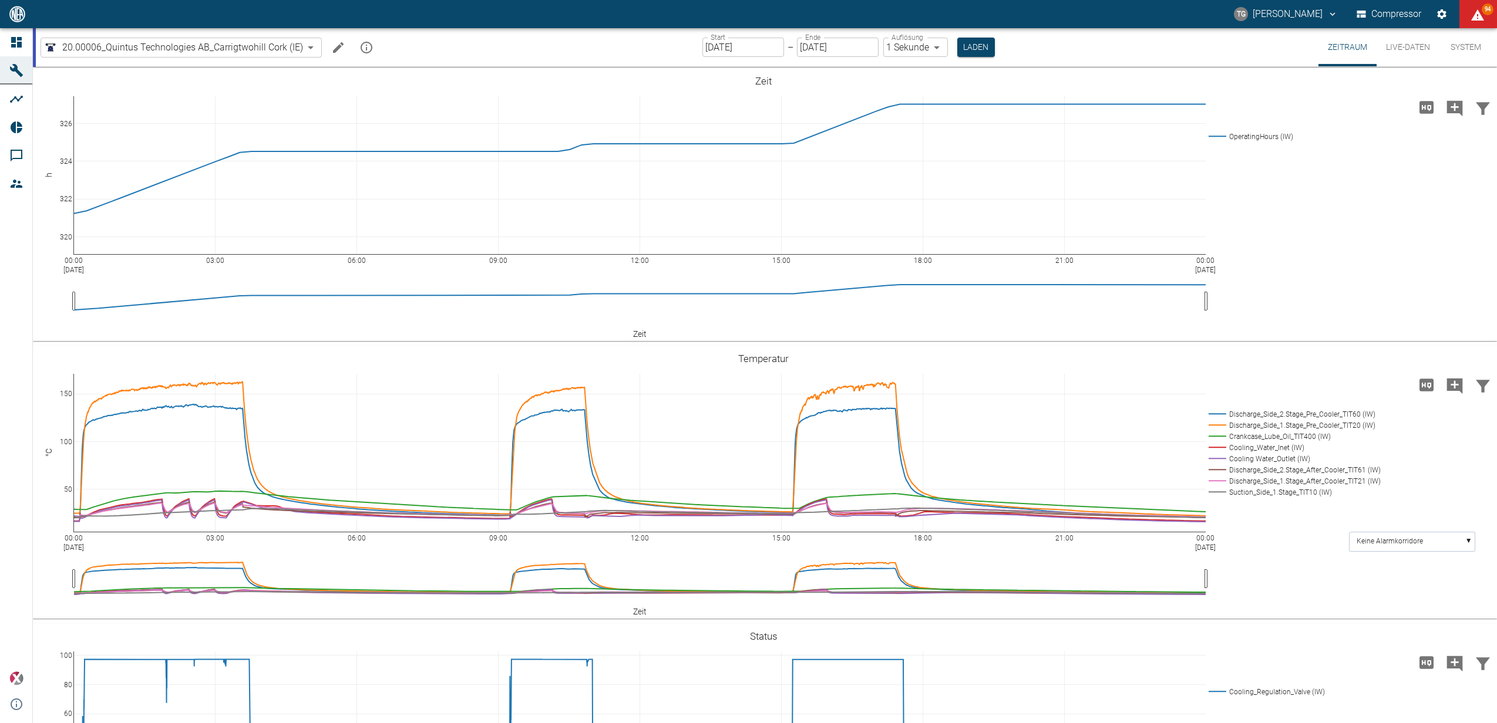 The width and height of the screenshot is (1497, 723). Describe the element at coordinates (1389, 542) in the screenshot. I see `text: Keine Alarmkorridore` at that location.